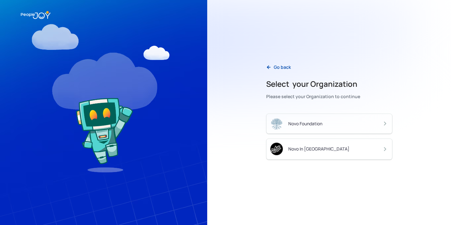 The width and height of the screenshot is (451, 225). Describe the element at coordinates (329, 124) in the screenshot. I see `a: Novo Foundation` at that location.